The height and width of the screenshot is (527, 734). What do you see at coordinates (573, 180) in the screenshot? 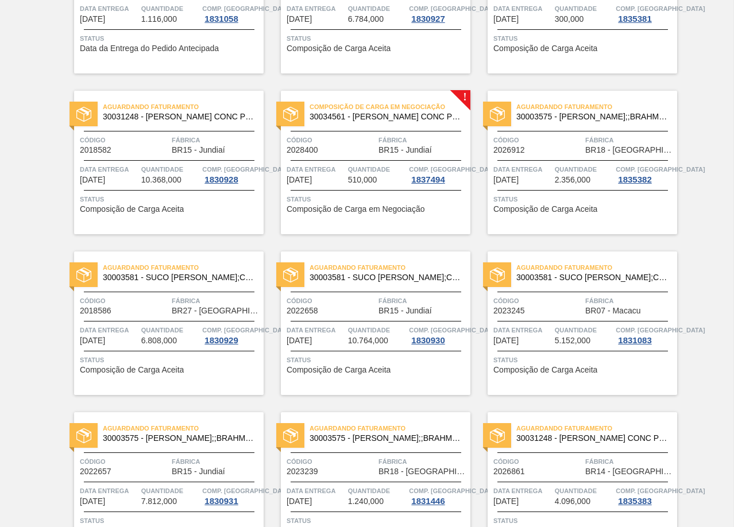
I see `span: 2.356,000` at bounding box center [573, 180].